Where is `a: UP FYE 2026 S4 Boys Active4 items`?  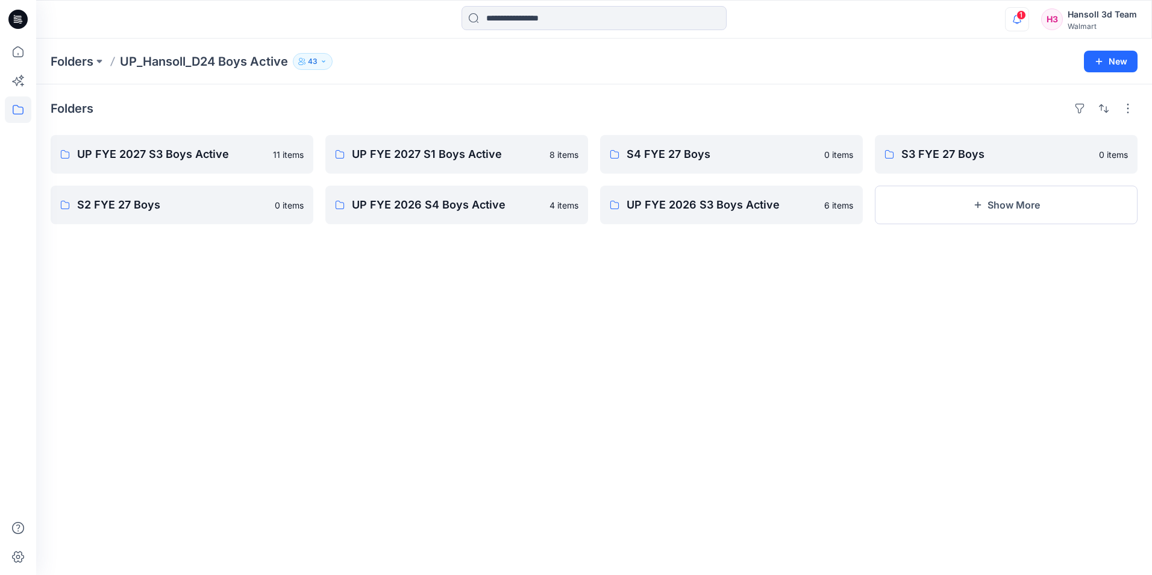
a: UP FYE 2026 S4 Boys Active4 items is located at coordinates (457, 205).